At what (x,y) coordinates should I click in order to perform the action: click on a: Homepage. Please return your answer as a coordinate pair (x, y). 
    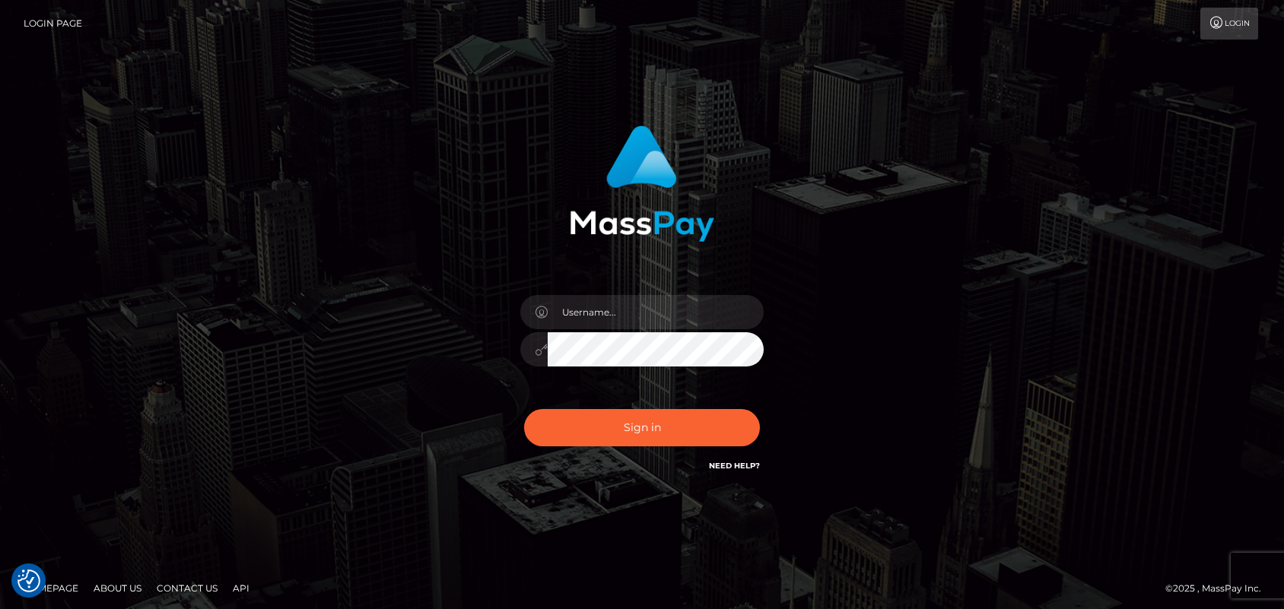
    Looking at the image, I should click on (50, 588).